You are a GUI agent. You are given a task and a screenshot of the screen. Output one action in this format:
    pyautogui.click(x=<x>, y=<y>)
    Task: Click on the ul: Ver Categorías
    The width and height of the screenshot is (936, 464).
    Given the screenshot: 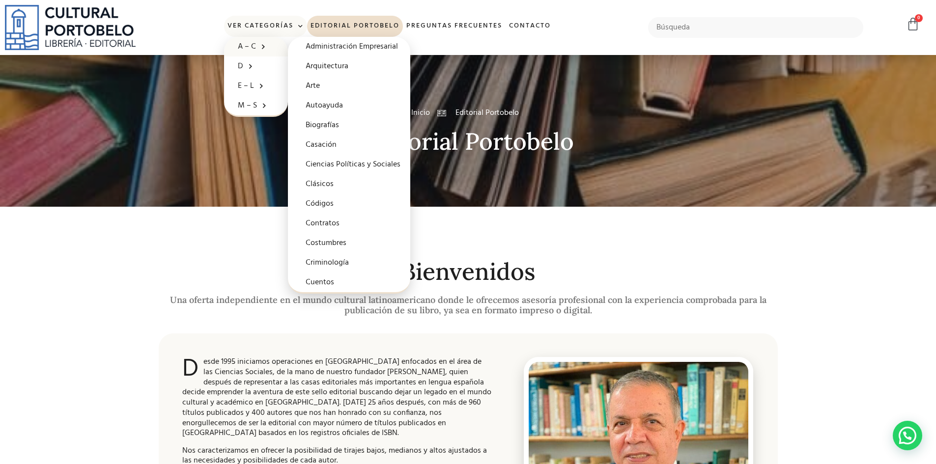 What is the action you would take?
    pyautogui.click(x=256, y=77)
    